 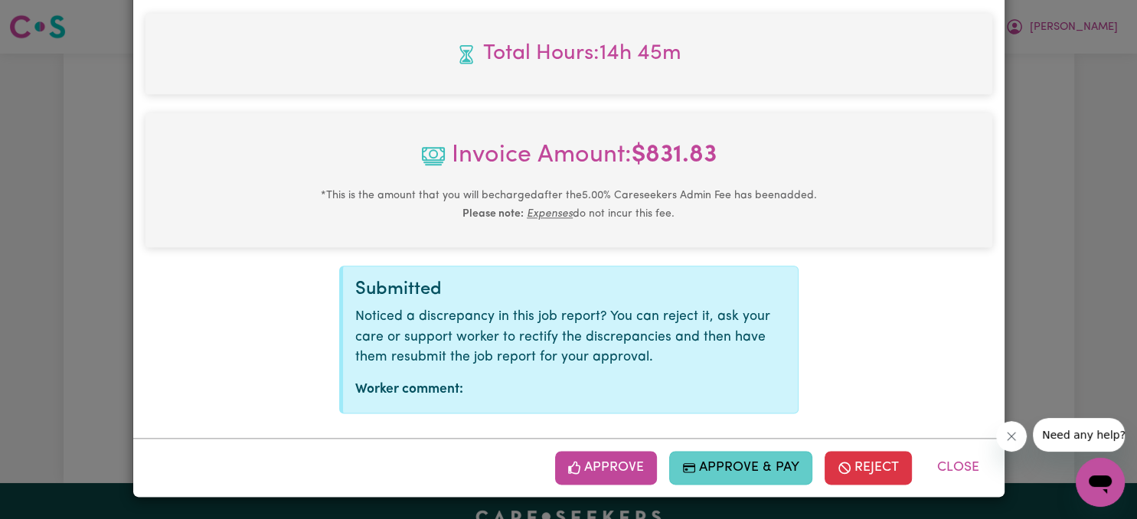 What do you see at coordinates (571, 337) in the screenshot?
I see `p: Noticed a discrepancy in this job report? You can reject it, ask your care or support worker to r...` at bounding box center [571, 337].